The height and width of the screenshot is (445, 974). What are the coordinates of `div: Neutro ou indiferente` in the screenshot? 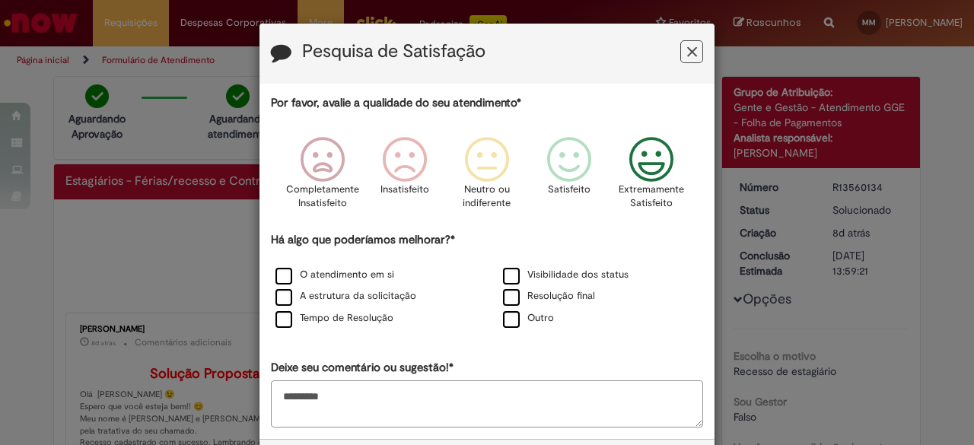 It's located at (487, 177).